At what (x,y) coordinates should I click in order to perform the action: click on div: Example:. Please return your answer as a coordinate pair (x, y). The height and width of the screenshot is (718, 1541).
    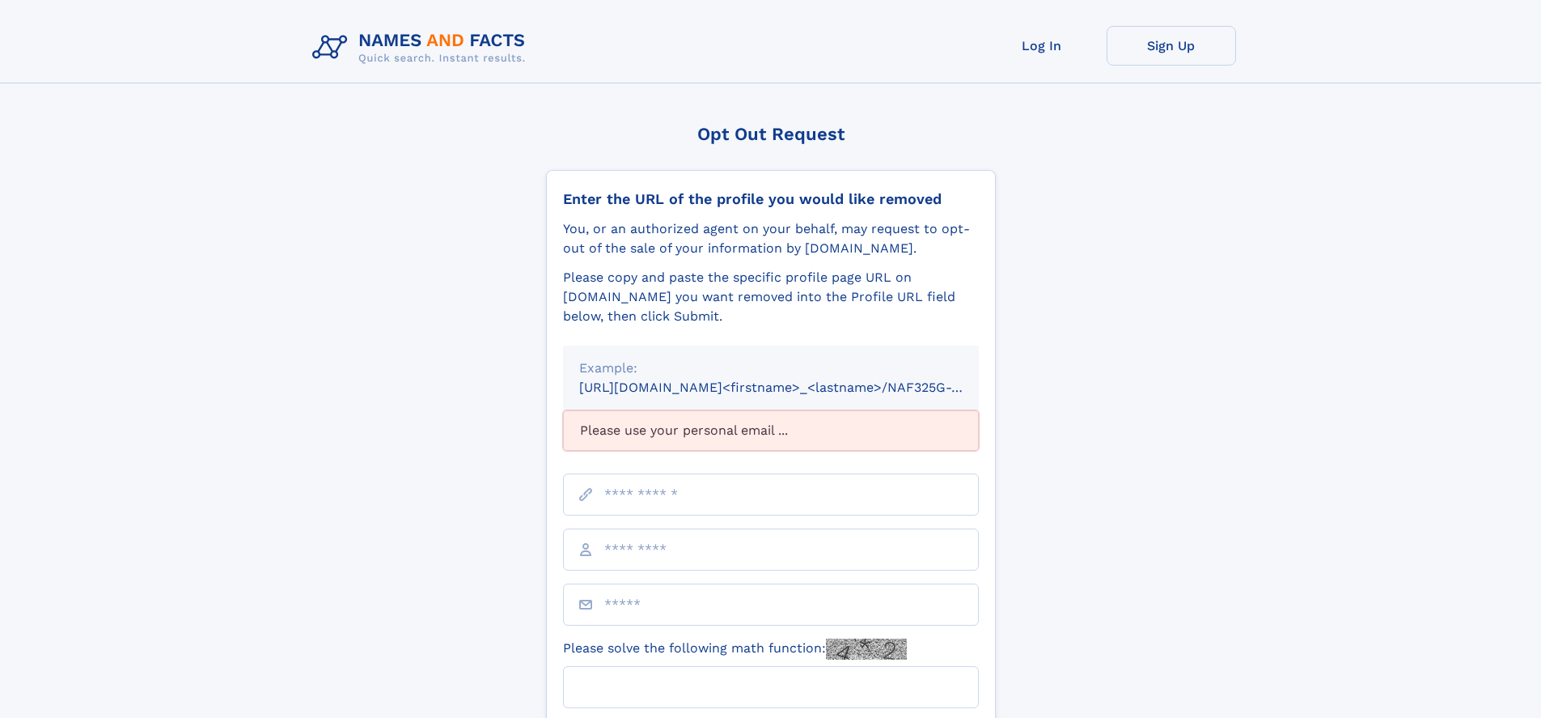
    Looking at the image, I should click on (771, 368).